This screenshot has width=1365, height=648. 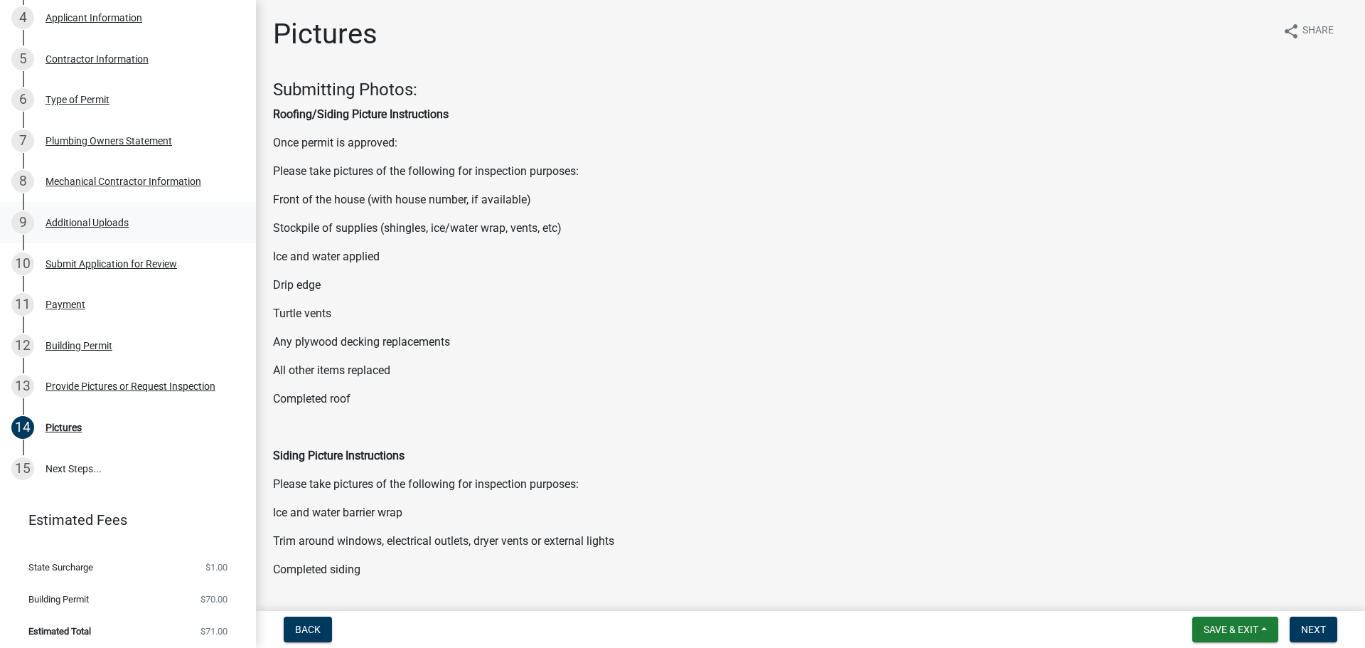 What do you see at coordinates (1313, 629) in the screenshot?
I see `span: Next` at bounding box center [1313, 629].